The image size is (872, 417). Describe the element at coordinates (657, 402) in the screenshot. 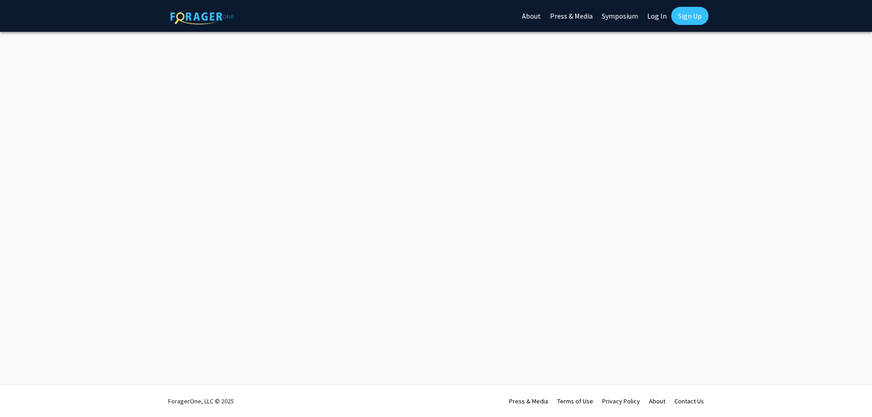

I see `a: About` at that location.